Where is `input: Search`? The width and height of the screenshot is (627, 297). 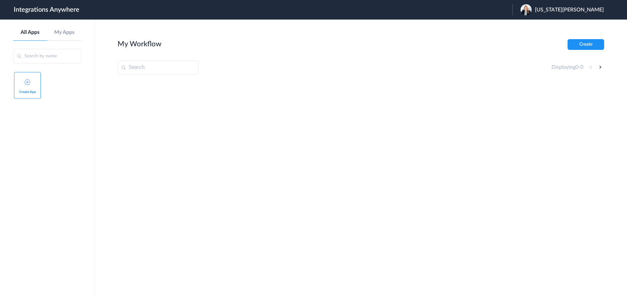
input: Search is located at coordinates (158, 68).